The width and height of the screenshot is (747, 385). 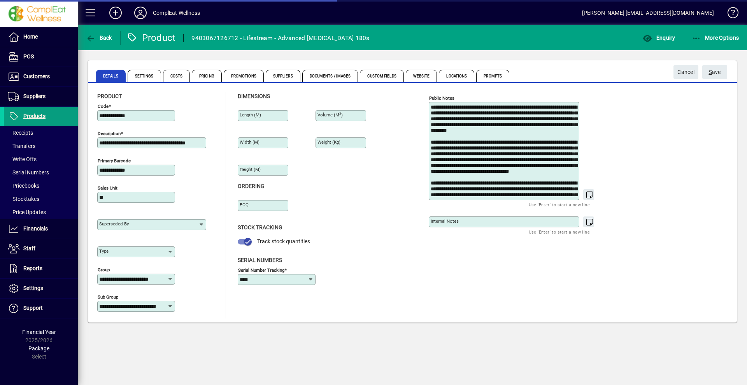 I want to click on a: Transfers, so click(x=41, y=146).